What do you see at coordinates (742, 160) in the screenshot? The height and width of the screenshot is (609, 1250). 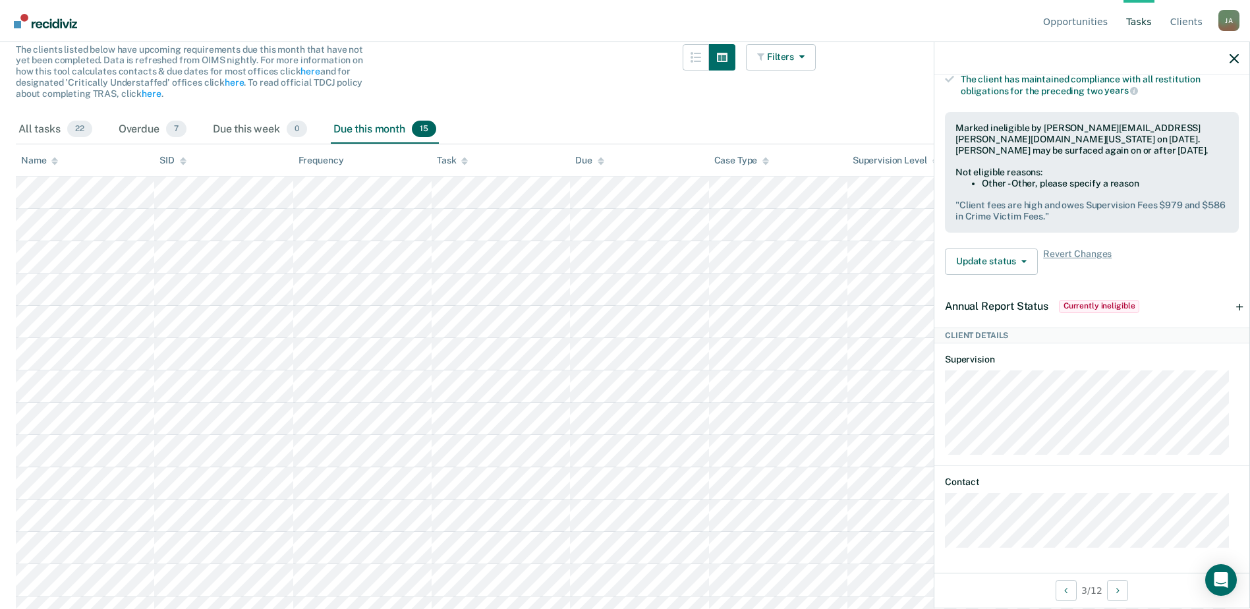 I see `div: Case Type` at bounding box center [742, 160].